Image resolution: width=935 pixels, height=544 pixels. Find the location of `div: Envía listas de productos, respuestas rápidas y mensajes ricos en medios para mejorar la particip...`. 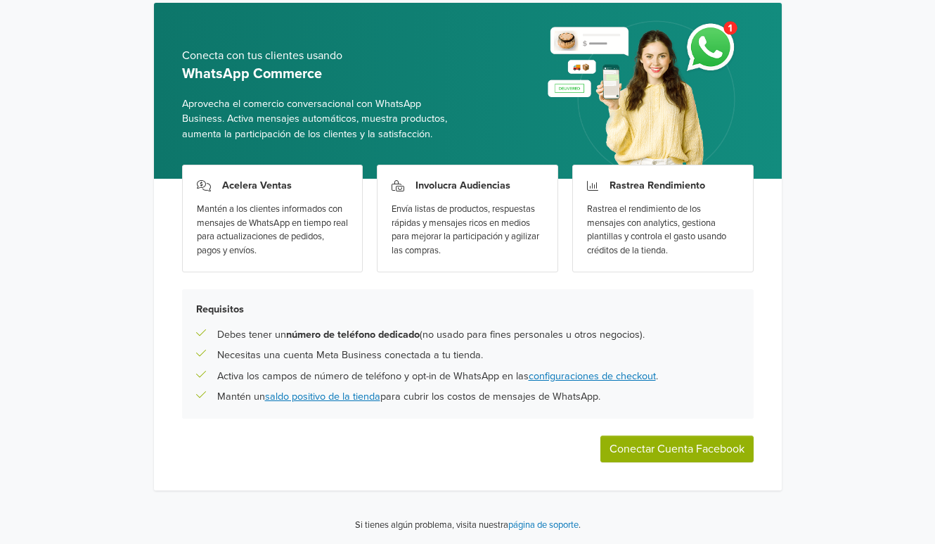

div: Envía listas de productos, respuestas rápidas y mensajes ricos en medios para mejorar la particip... is located at coordinates (468, 230).